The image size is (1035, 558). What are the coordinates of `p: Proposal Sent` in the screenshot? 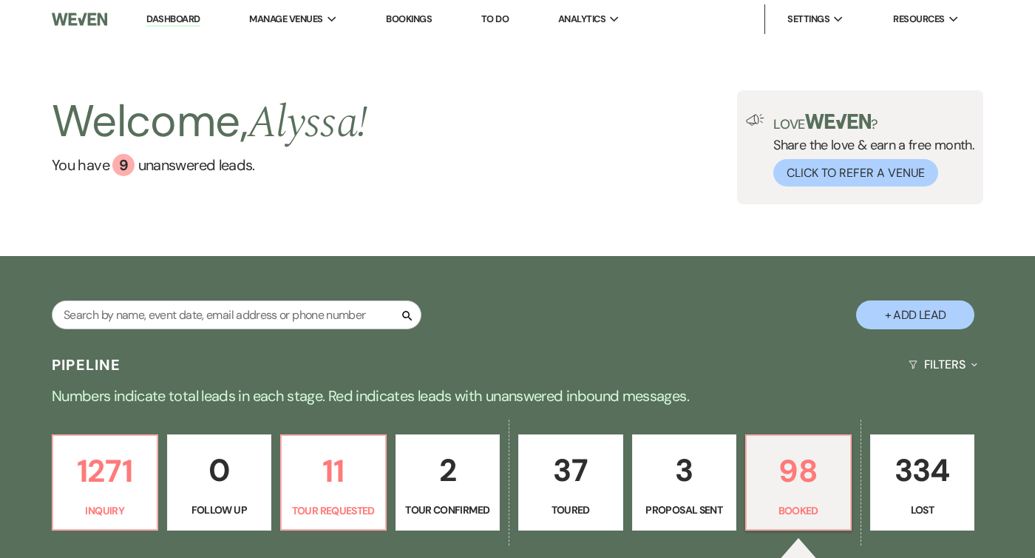 It's located at (685, 509).